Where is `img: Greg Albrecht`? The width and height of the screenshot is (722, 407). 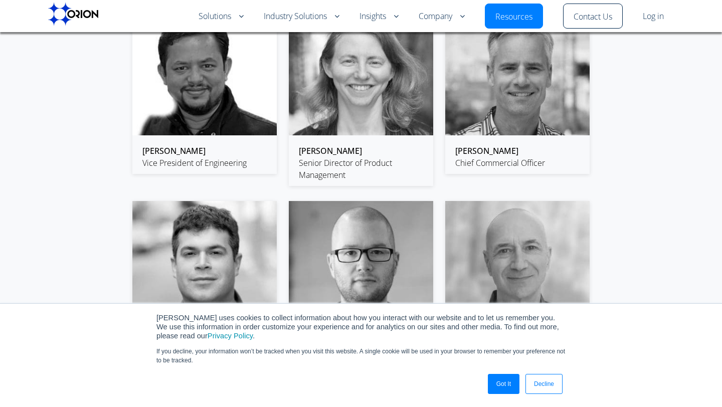
img: Greg Albrecht is located at coordinates (361, 262).